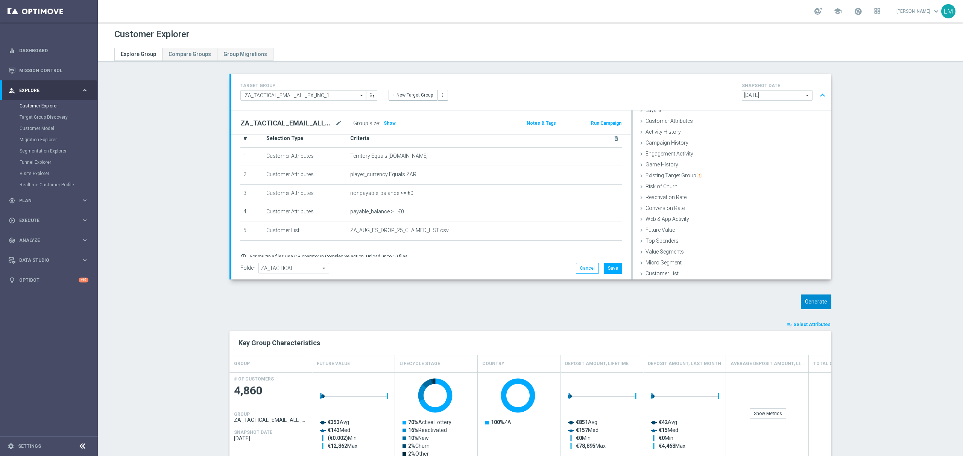 The height and width of the screenshot is (456, 963). I want to click on tspan: 16%, so click(413, 431).